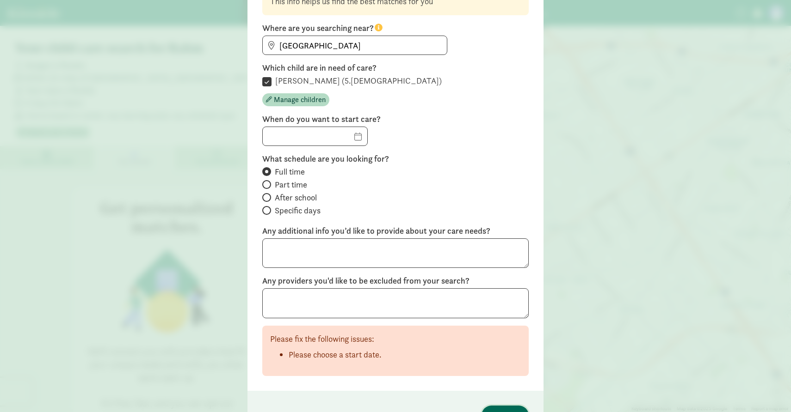 This screenshot has height=412, width=791. Describe the element at coordinates (395, 68) in the screenshot. I see `label: Which child are in need of care?` at that location.